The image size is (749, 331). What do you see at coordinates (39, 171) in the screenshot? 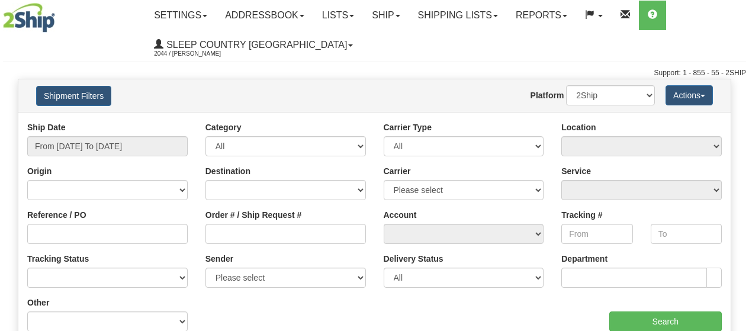
I see `label: Origin` at bounding box center [39, 171].